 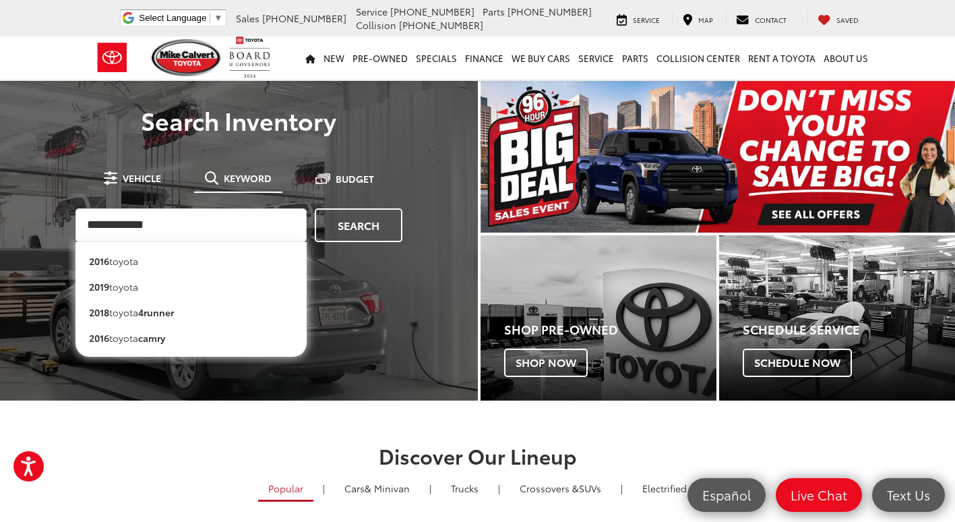 What do you see at coordinates (191, 299) in the screenshot?
I see `ul: Search Suggestions` at bounding box center [191, 299].